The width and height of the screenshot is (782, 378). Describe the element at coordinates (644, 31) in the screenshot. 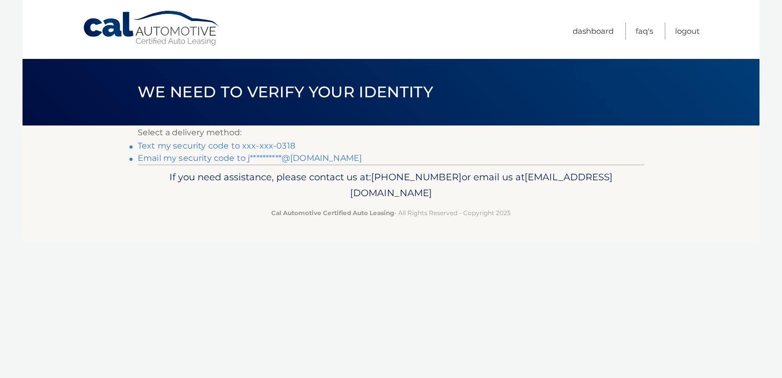

I see `a: FAQ's` at that location.